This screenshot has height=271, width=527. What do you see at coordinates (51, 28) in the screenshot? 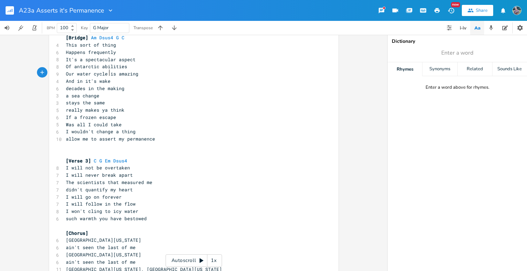
I see `div: BPM` at bounding box center [51, 28].